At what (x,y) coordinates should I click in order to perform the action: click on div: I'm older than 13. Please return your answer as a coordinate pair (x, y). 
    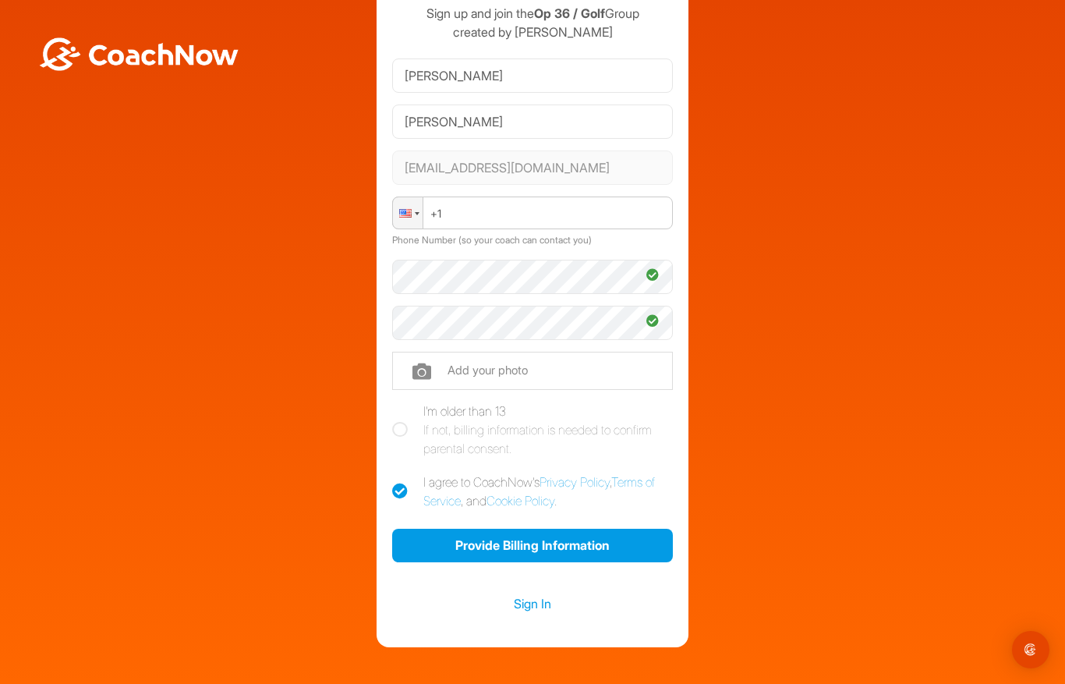
    Looking at the image, I should click on (548, 430).